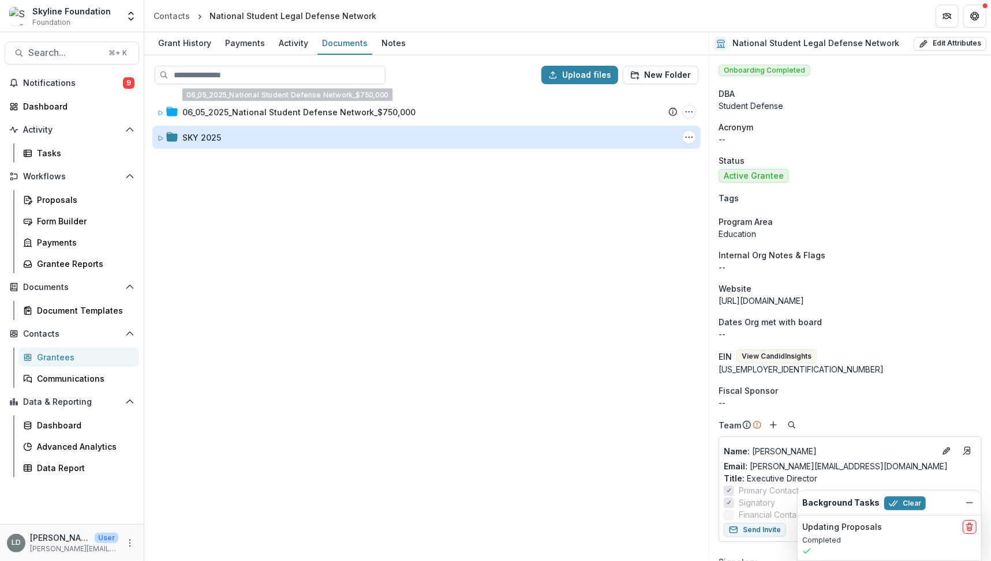  Describe the element at coordinates (78, 264) in the screenshot. I see `a: Grantee Reports` at that location.